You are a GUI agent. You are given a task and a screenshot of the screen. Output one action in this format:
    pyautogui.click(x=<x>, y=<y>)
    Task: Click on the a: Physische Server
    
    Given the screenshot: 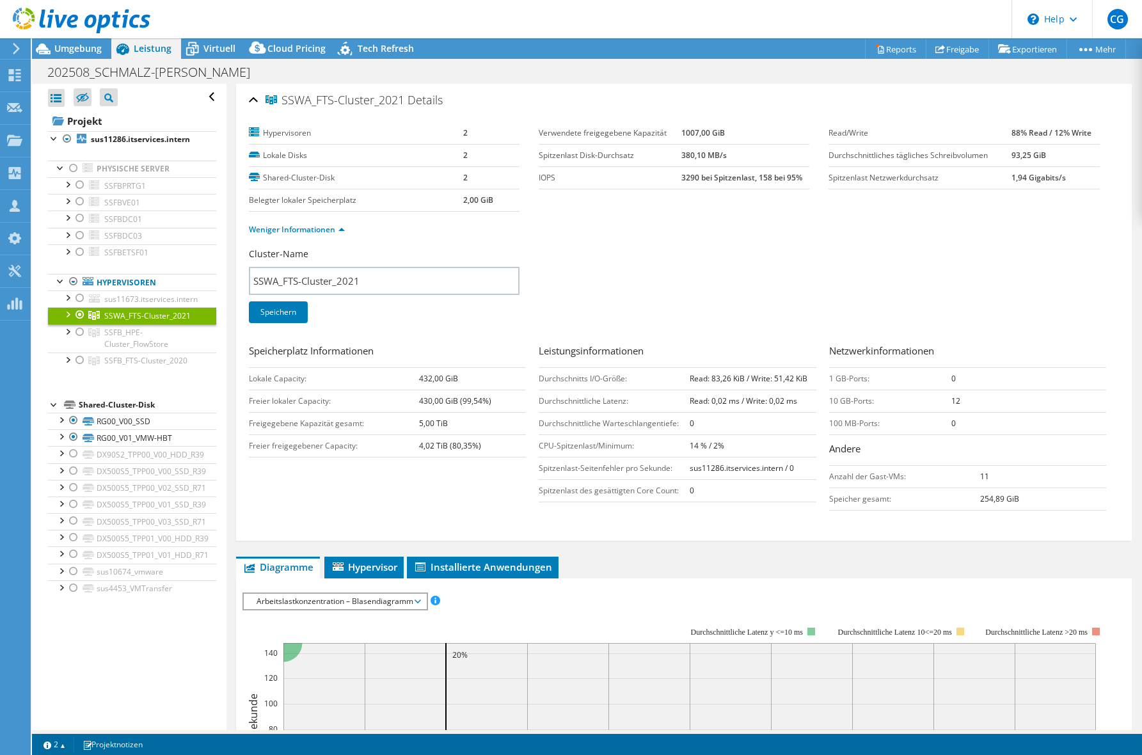 What is the action you would take?
    pyautogui.click(x=132, y=169)
    